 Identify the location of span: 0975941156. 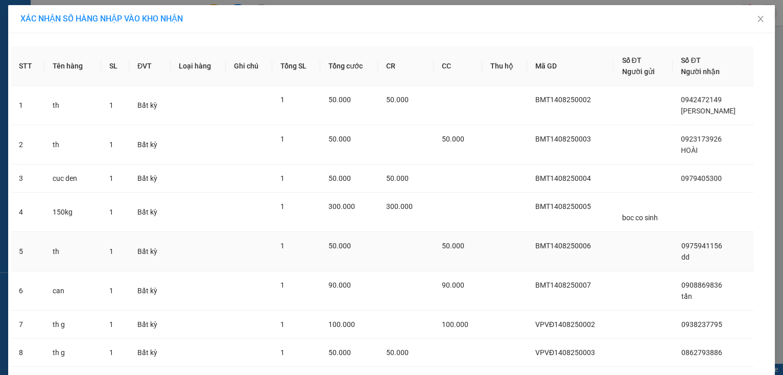
(701, 246).